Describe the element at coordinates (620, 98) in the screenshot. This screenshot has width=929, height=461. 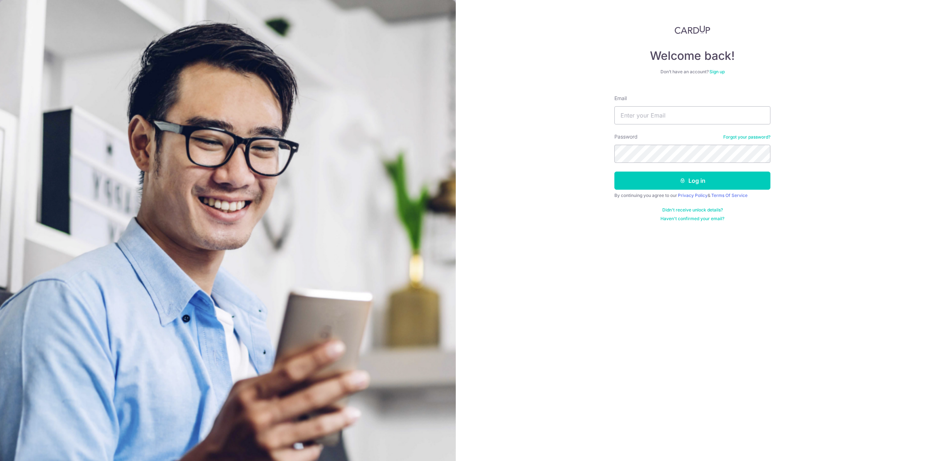
I see `label: Email` at that location.